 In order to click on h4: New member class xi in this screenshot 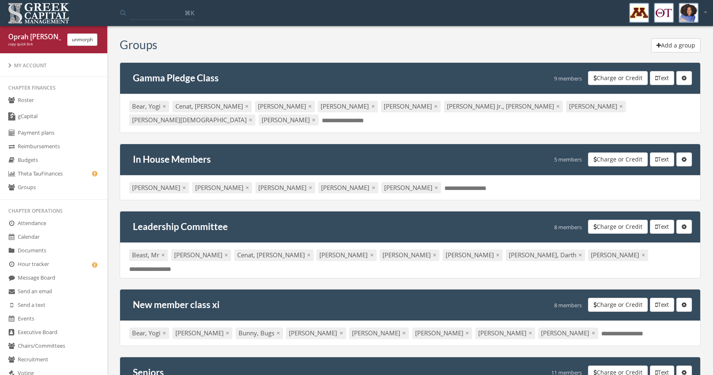, I will do `click(176, 305)`.